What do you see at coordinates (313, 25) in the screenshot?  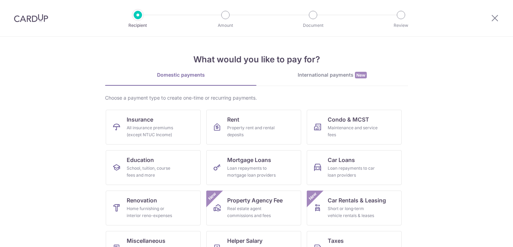 I see `p: Document` at bounding box center [313, 25].